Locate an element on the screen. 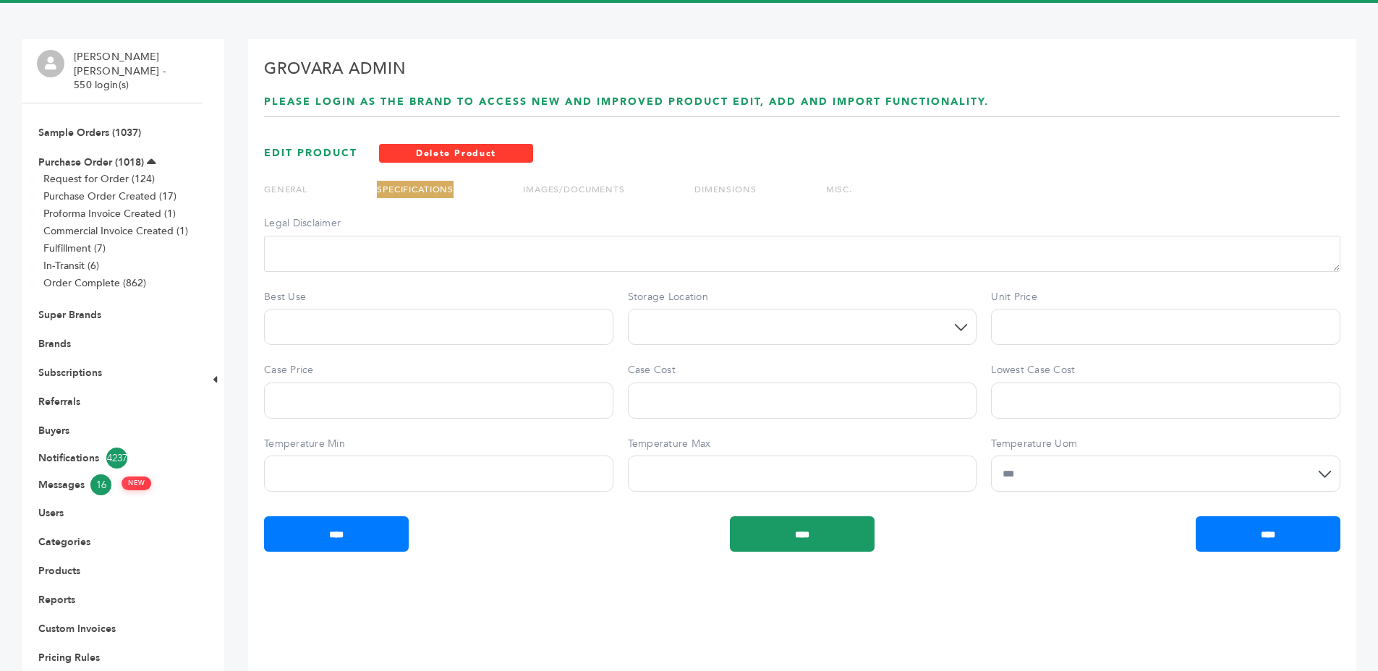 Image resolution: width=1378 pixels, height=671 pixels. a: Delete Product is located at coordinates (456, 153).